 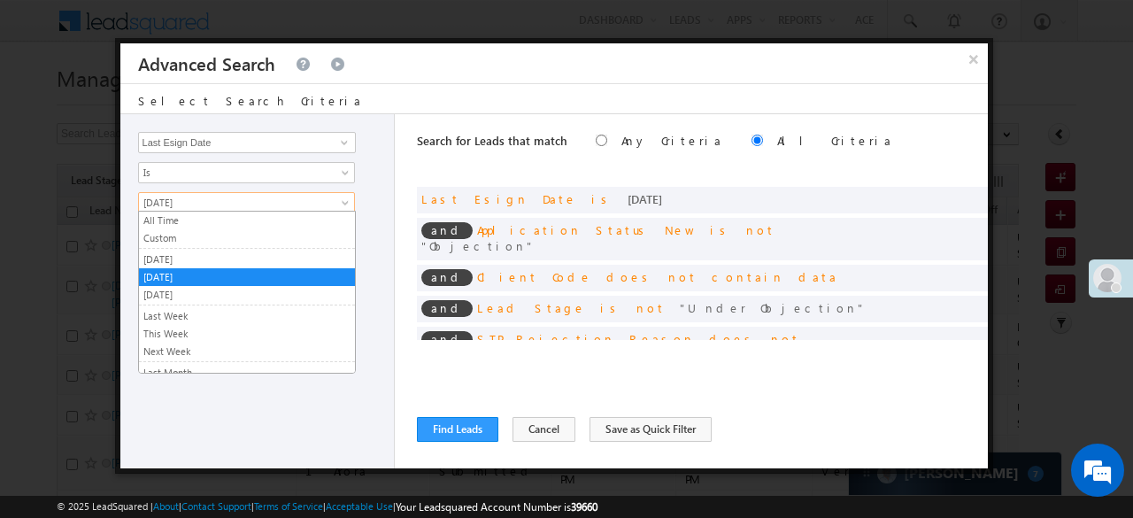 I want to click on span: 39660, so click(x=584, y=506).